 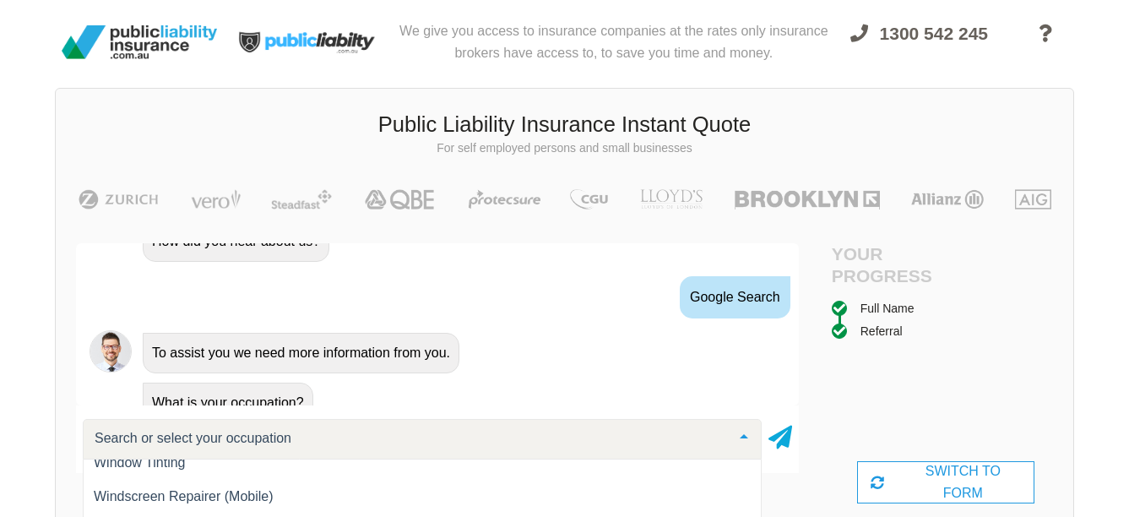 I want to click on img: AIG | Public Liability Insurance, so click(x=1033, y=199).